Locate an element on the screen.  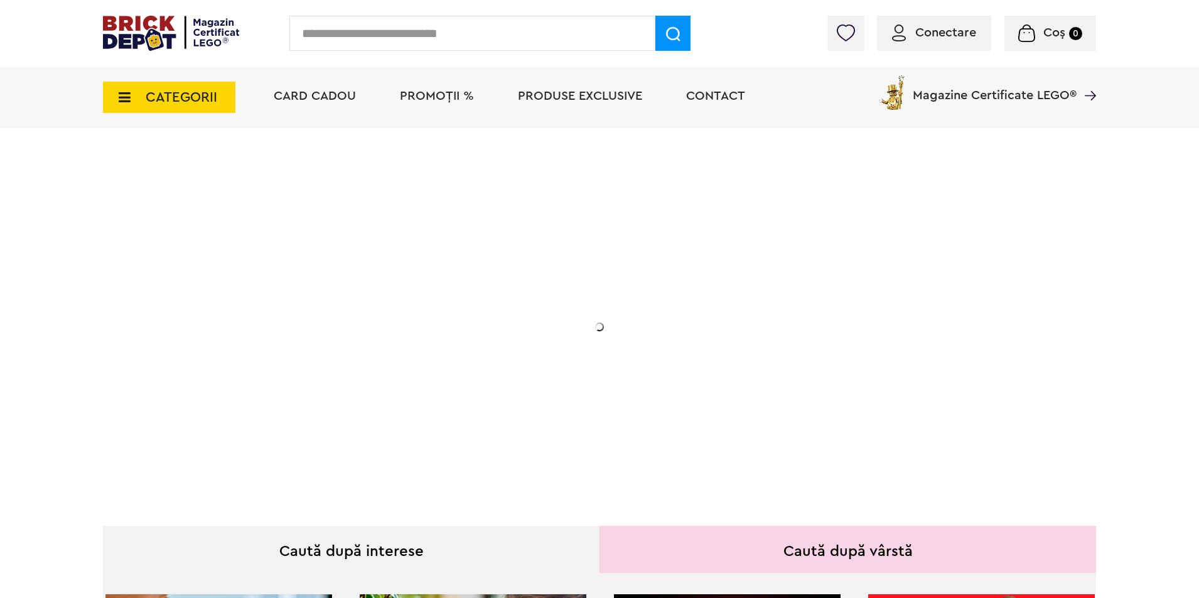
span: Card Cadou is located at coordinates (314, 96).